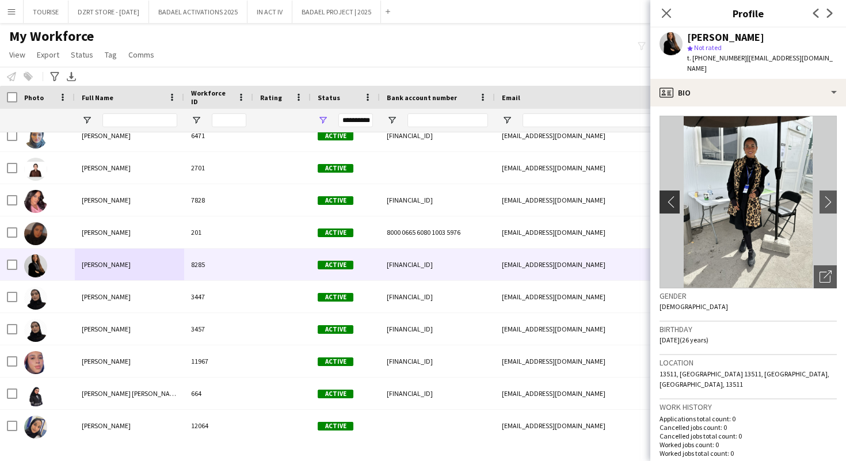  What do you see at coordinates (329, 97) in the screenshot?
I see `span: Status` at bounding box center [329, 97].